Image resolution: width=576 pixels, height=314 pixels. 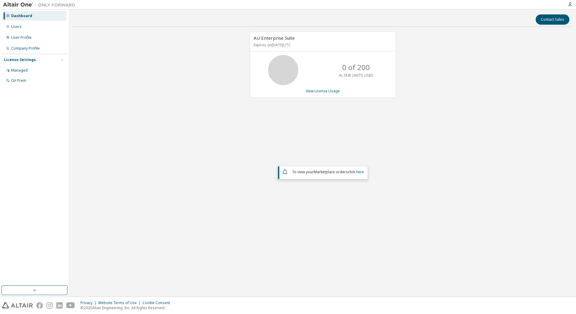 What do you see at coordinates (360, 172) in the screenshot?
I see `a: here` at bounding box center [360, 172].